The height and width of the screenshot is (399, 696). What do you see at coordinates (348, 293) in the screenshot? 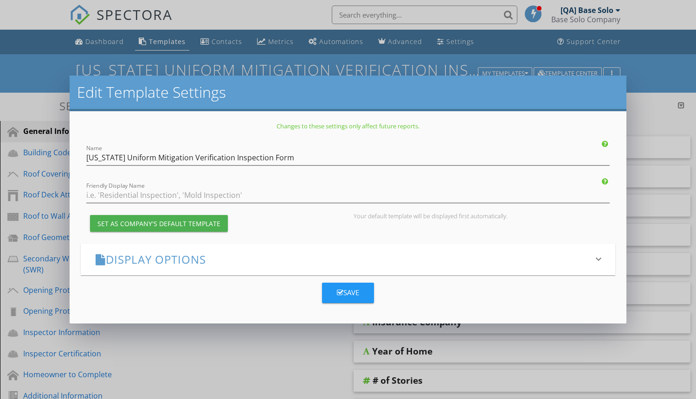
I see `button: Save` at bounding box center [348, 293].